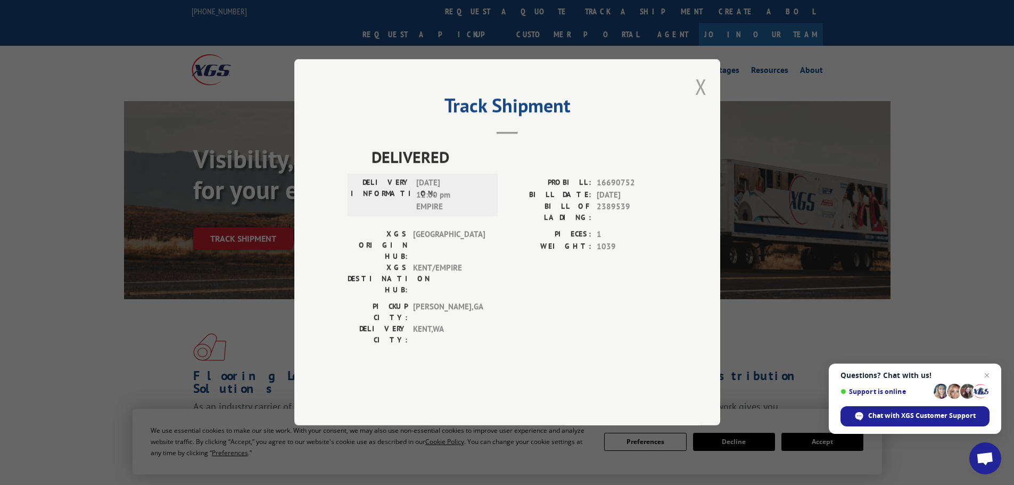  I want to click on label: DELIVERY INFORMATION:, so click(381, 195).